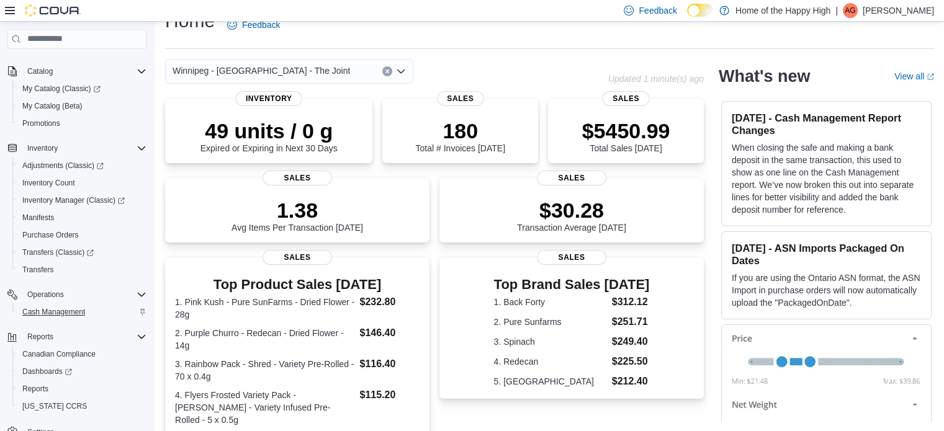  What do you see at coordinates (82, 235) in the screenshot?
I see `button: Purchase Orders` at bounding box center [82, 235].